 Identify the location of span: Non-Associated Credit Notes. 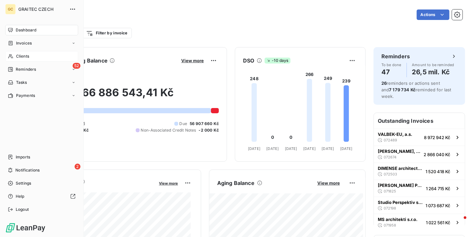
(168, 130).